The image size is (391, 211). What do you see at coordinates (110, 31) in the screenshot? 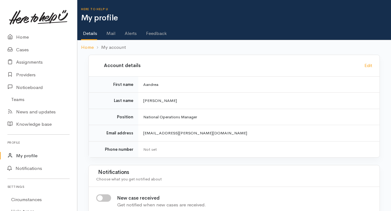
I see `a: Mail` at bounding box center [110, 31].